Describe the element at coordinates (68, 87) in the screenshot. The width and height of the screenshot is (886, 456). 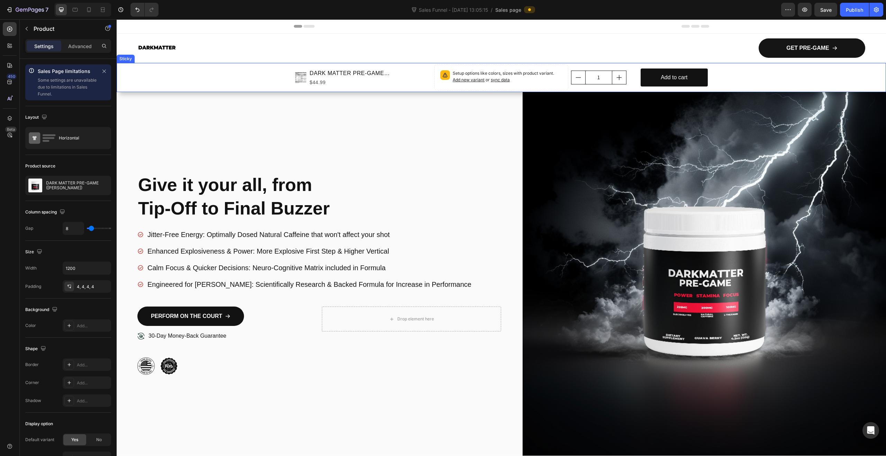
I see `p: Some settings are unavailable due to limitations in Sales Funnel.` at that location.